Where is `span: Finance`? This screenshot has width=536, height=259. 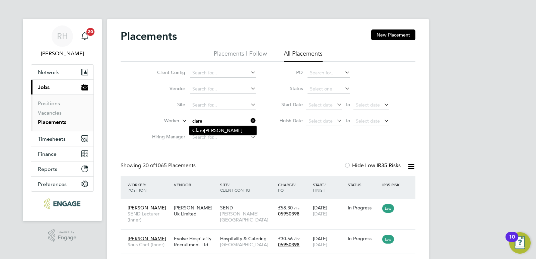 span: Finance is located at coordinates (47, 154).